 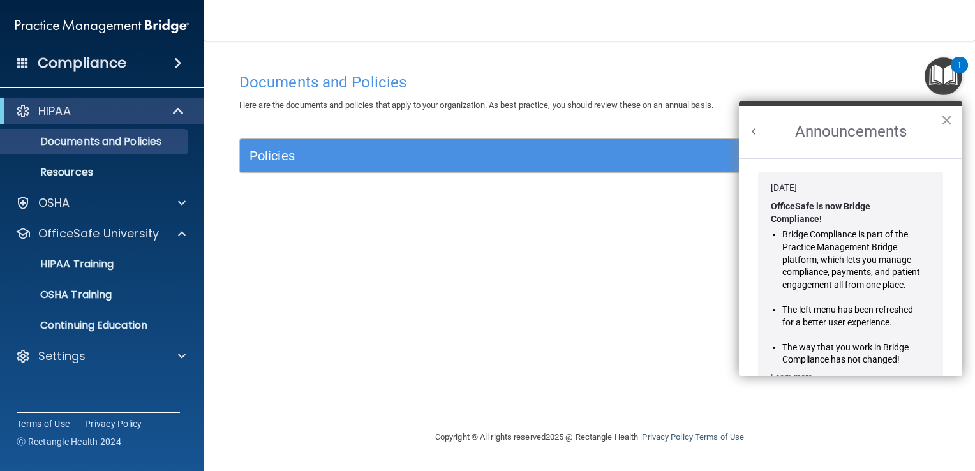 What do you see at coordinates (793, 376) in the screenshot?
I see `a: Learn more ›` at bounding box center [793, 376].